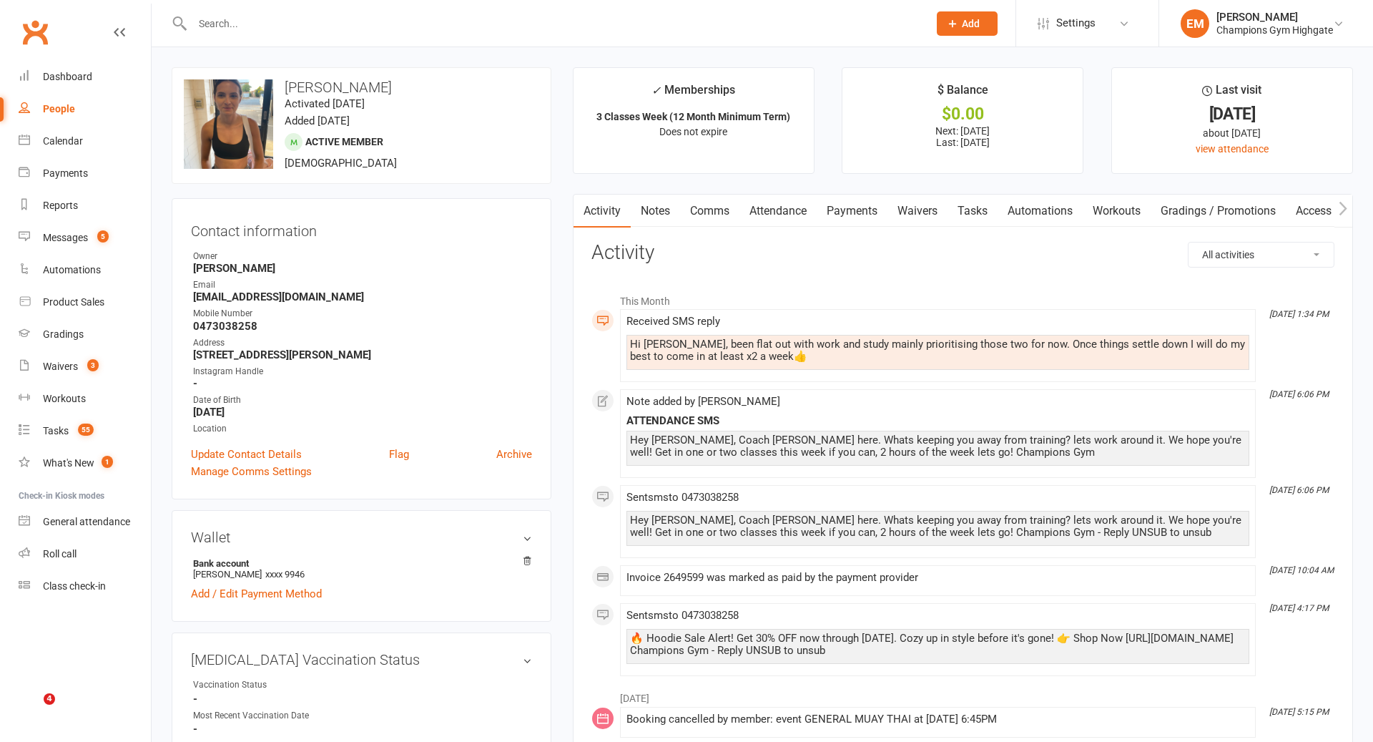 The height and width of the screenshot is (742, 1373). I want to click on a: Payments, so click(84, 173).